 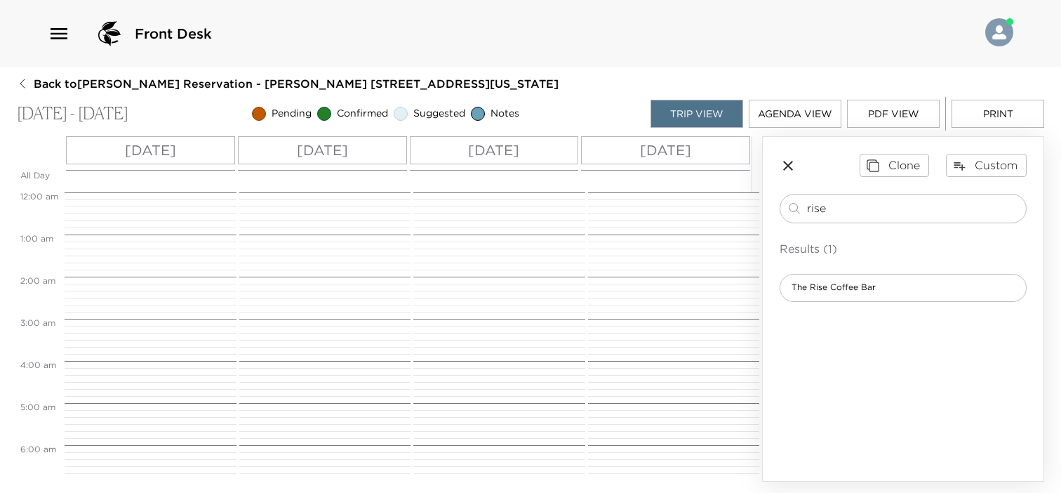 What do you see at coordinates (173, 34) in the screenshot?
I see `span: Front Desk` at bounding box center [173, 34].